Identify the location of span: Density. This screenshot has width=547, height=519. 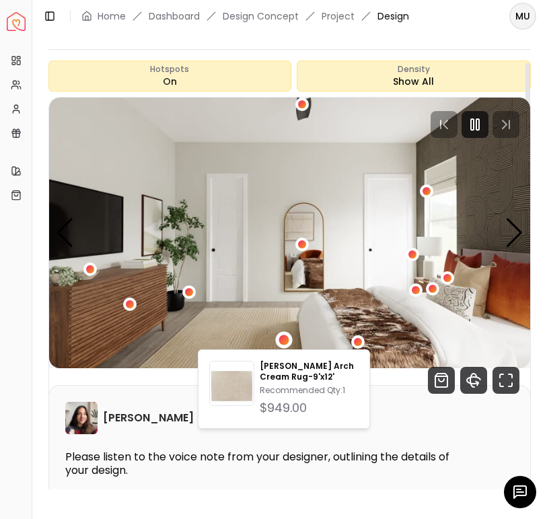
(414, 69).